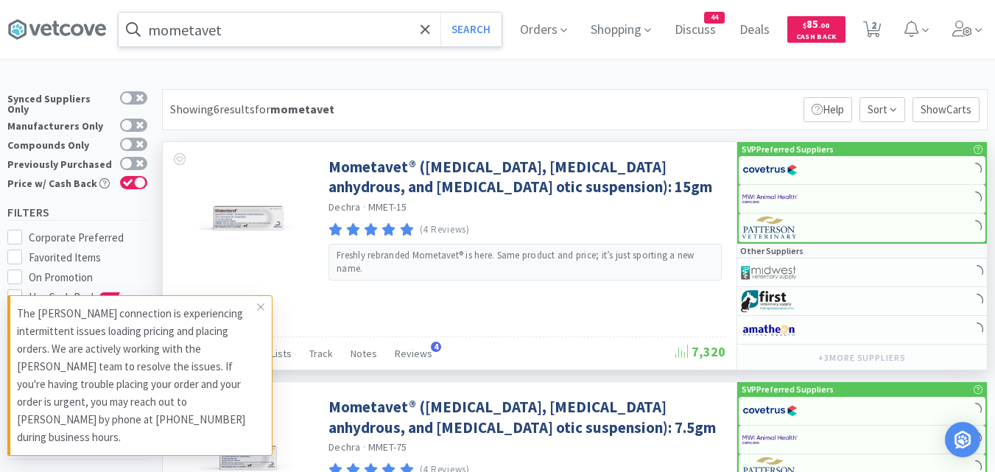 The width and height of the screenshot is (995, 472). Describe the element at coordinates (701, 351) in the screenshot. I see `span: 7,320` at that location.